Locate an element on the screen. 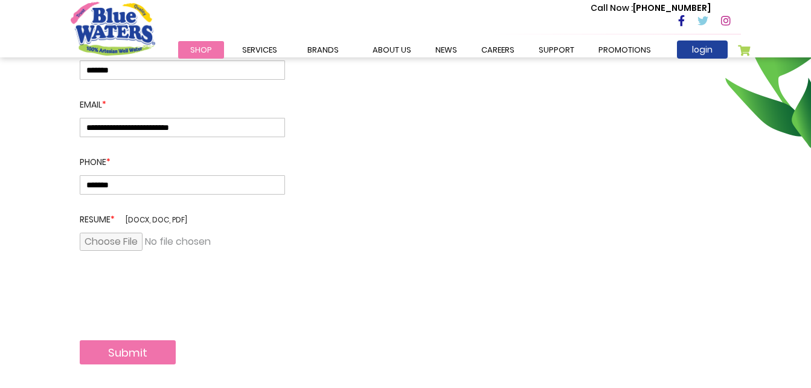  span: [docx, doc, pdf] is located at coordinates (156, 219).